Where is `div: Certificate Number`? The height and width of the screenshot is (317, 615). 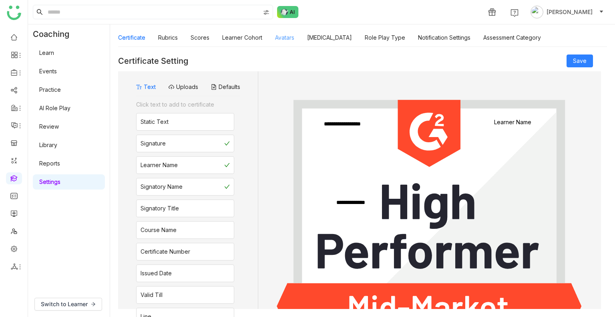 div: Certificate Number is located at coordinates (165, 251).